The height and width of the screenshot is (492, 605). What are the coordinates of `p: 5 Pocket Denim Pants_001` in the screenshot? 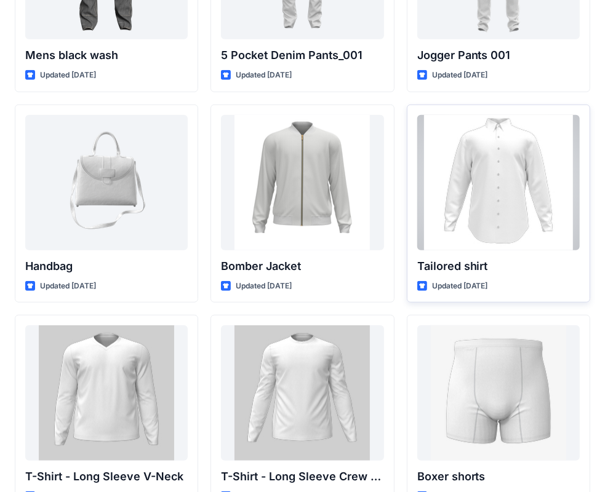 It's located at (302, 55).